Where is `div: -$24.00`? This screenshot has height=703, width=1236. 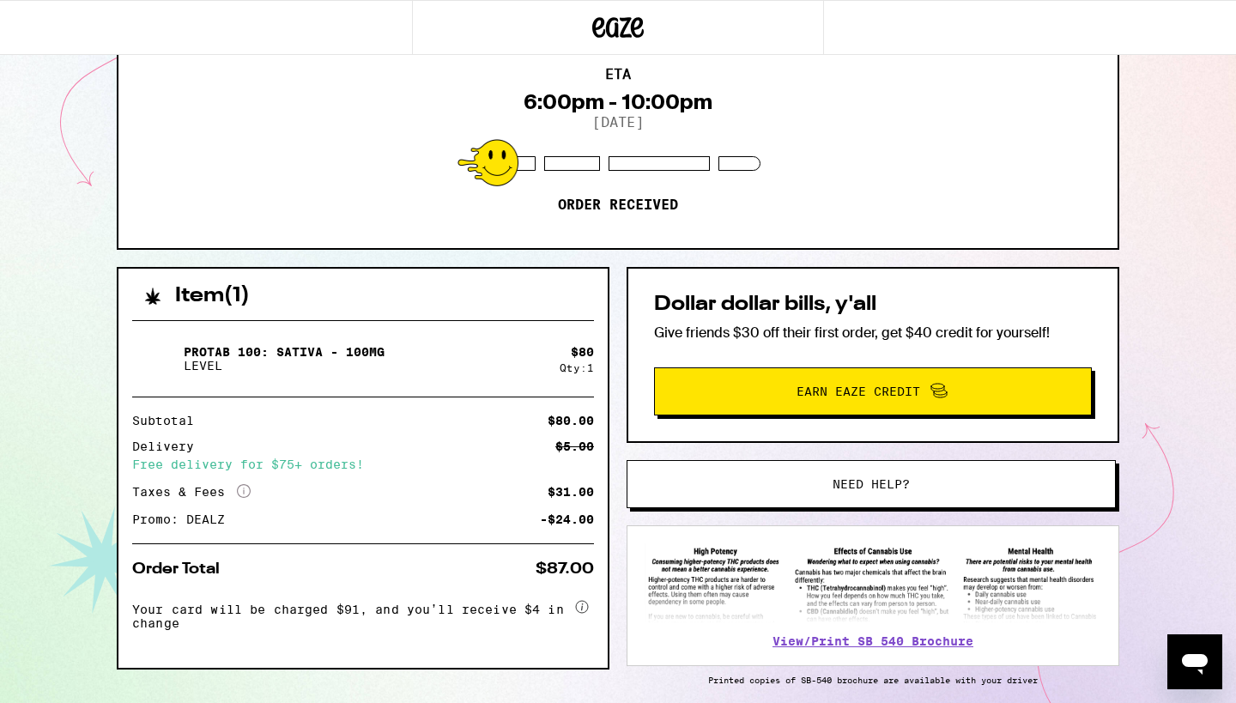
div: -$24.00 is located at coordinates (567, 519).